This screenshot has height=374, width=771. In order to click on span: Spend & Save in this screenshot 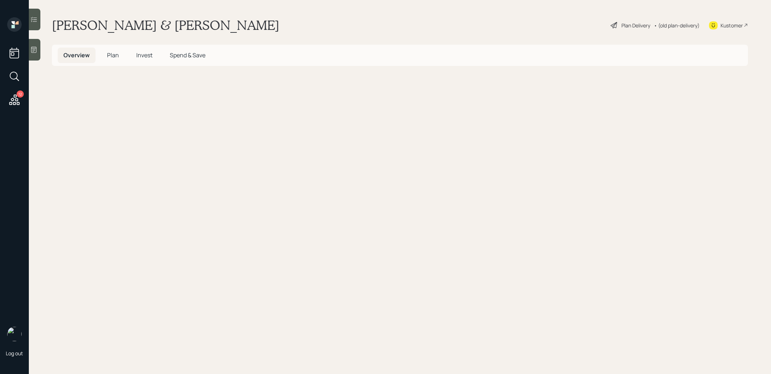, I will do `click(187, 55)`.